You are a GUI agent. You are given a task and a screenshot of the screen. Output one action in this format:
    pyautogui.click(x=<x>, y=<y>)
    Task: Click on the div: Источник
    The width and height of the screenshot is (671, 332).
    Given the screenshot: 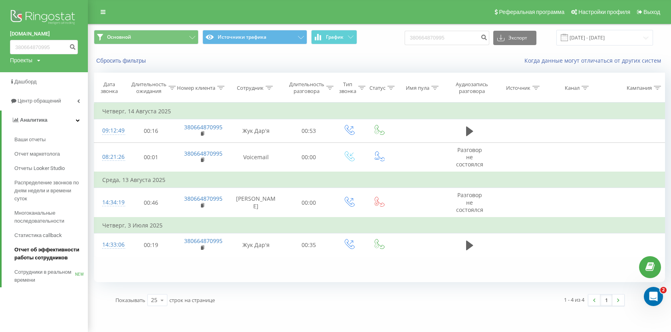 What is the action you would take?
    pyautogui.click(x=518, y=88)
    